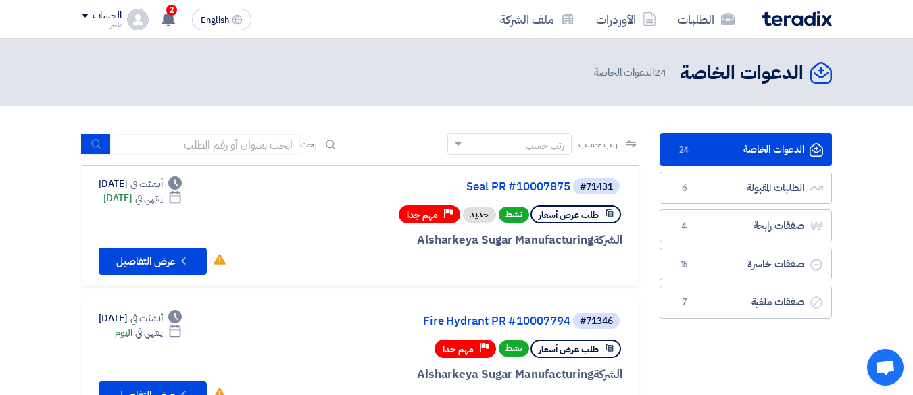 The height and width of the screenshot is (395, 913). What do you see at coordinates (435, 322) in the screenshot?
I see `a: Fire Hydrant PR #10007794` at bounding box center [435, 322].